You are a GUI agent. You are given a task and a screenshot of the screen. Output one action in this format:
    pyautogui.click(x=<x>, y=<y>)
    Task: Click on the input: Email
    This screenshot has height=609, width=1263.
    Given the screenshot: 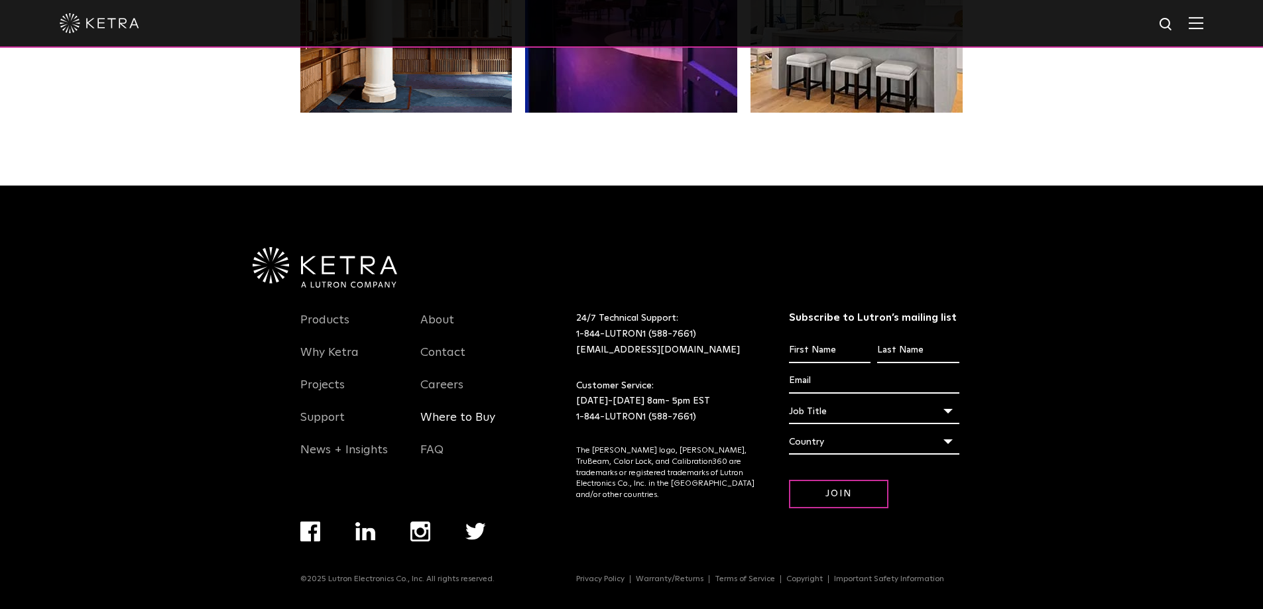 What is the action you would take?
    pyautogui.click(x=874, y=381)
    